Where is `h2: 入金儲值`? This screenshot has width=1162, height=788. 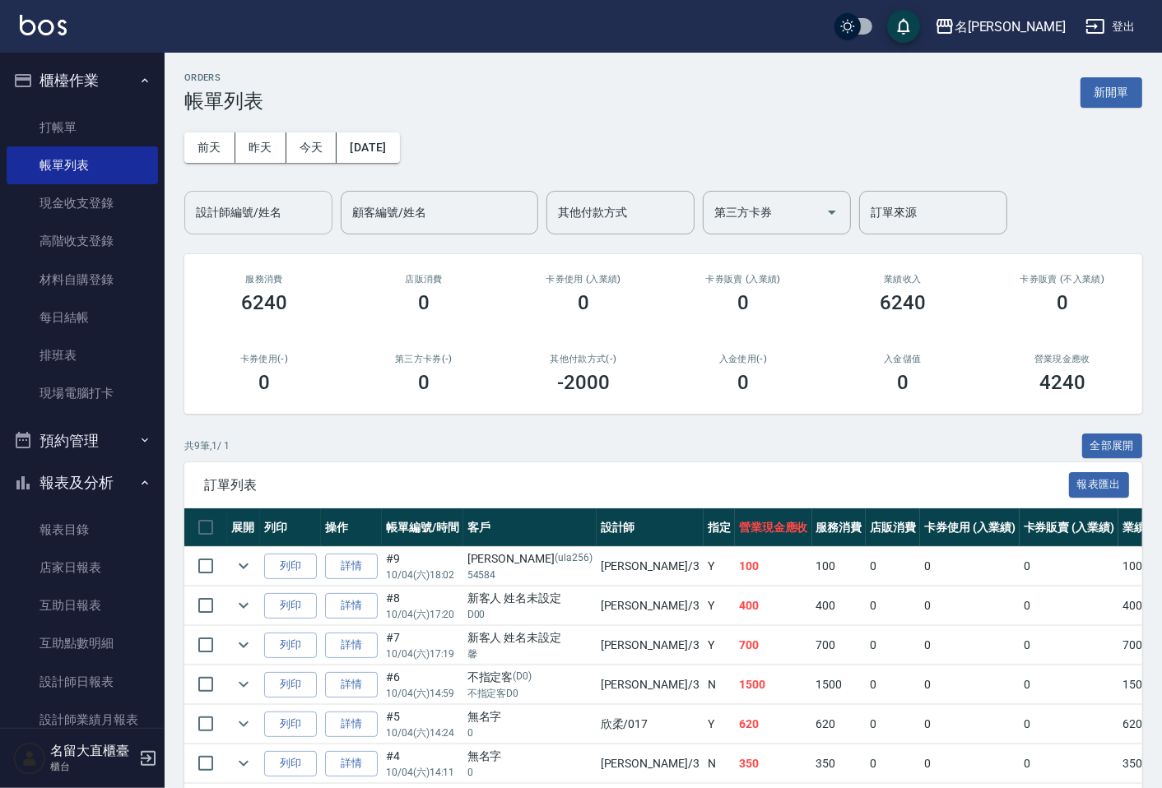 h2: 入金儲值 is located at coordinates (903, 359).